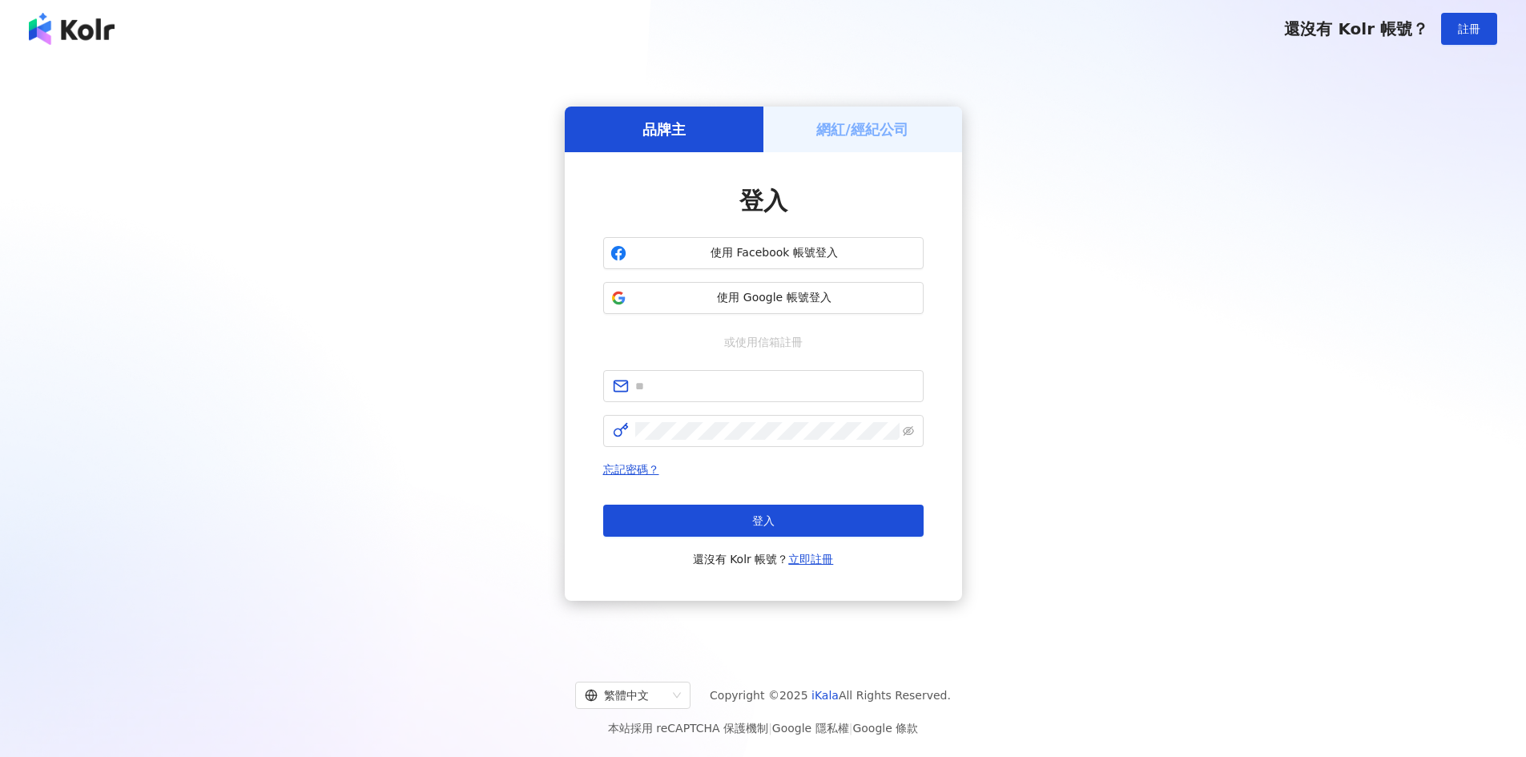 The width and height of the screenshot is (1526, 757). Describe the element at coordinates (774, 298) in the screenshot. I see `span: 使用 Google 帳號登入` at that location.